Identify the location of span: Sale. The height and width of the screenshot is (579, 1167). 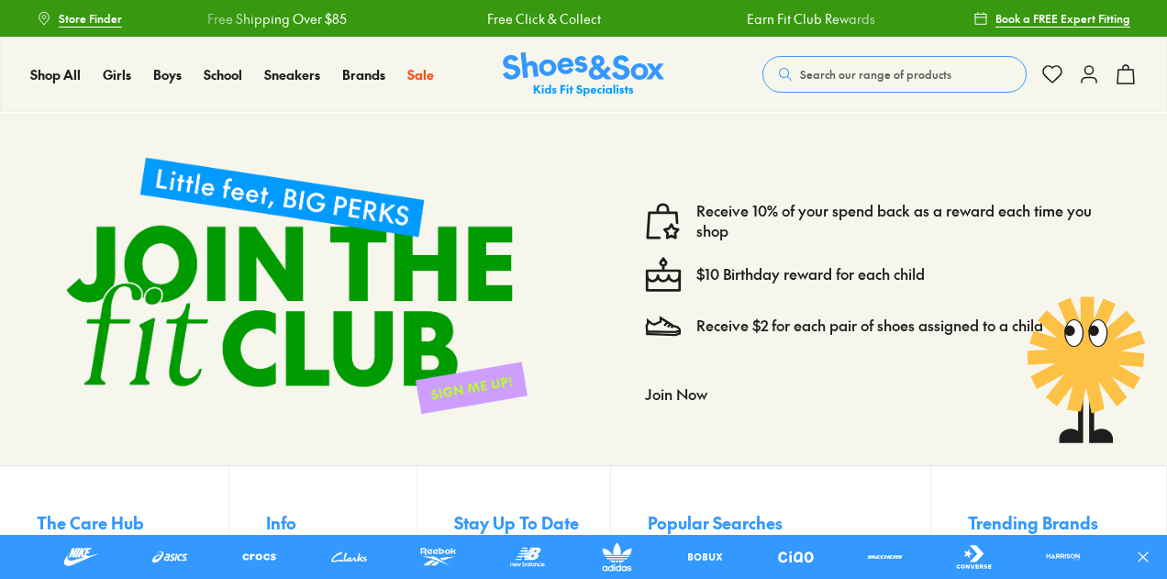
(420, 74).